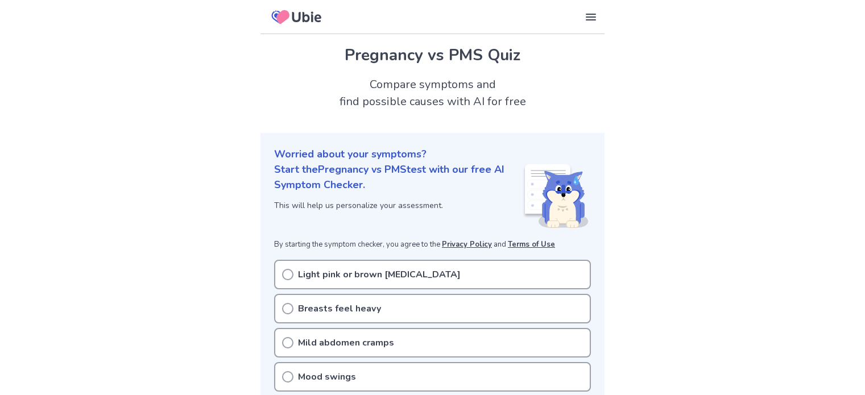 This screenshot has height=395, width=865. Describe the element at coordinates (432, 93) in the screenshot. I see `h2: Compare symptoms and find possible causes with AI for free` at that location.